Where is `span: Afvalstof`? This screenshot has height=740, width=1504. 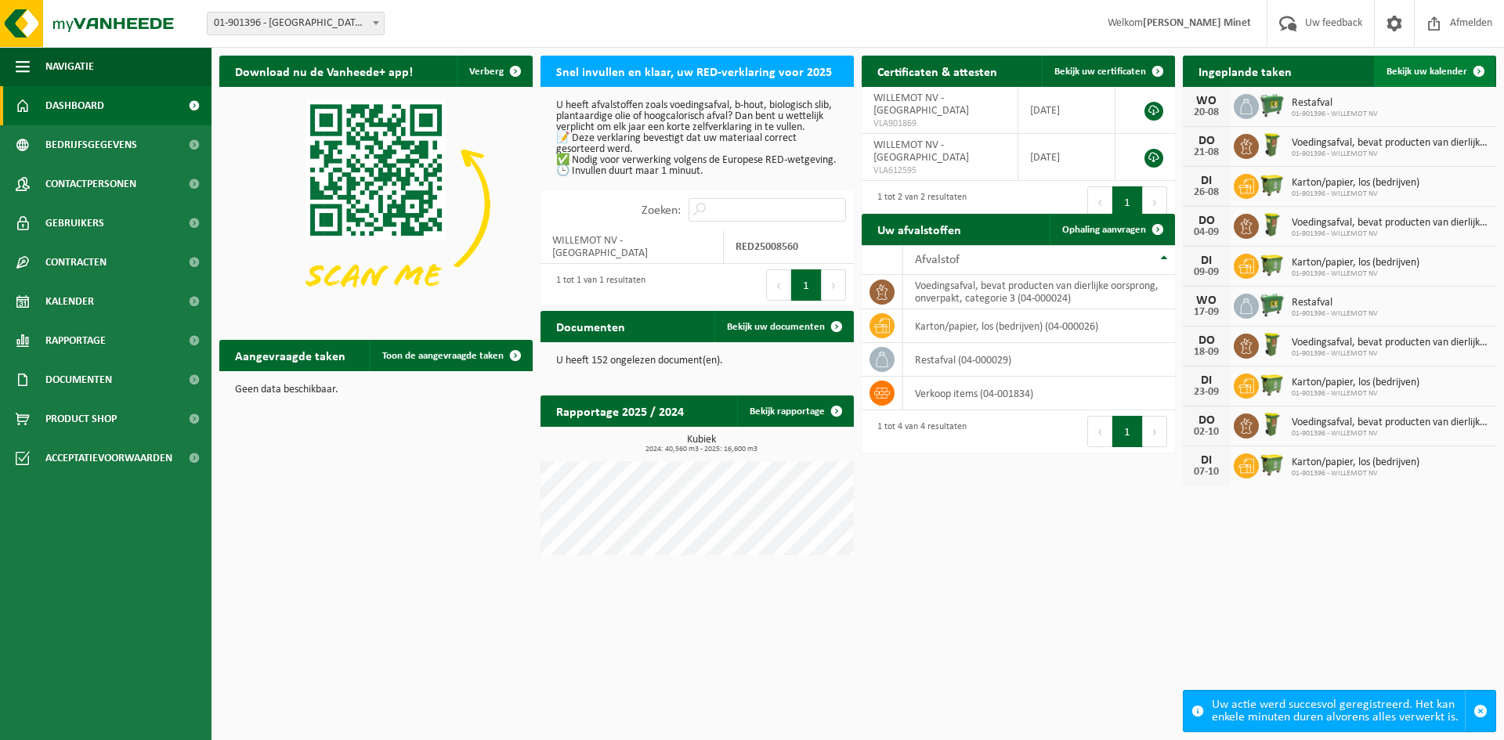 span: Afvalstof is located at coordinates (937, 260).